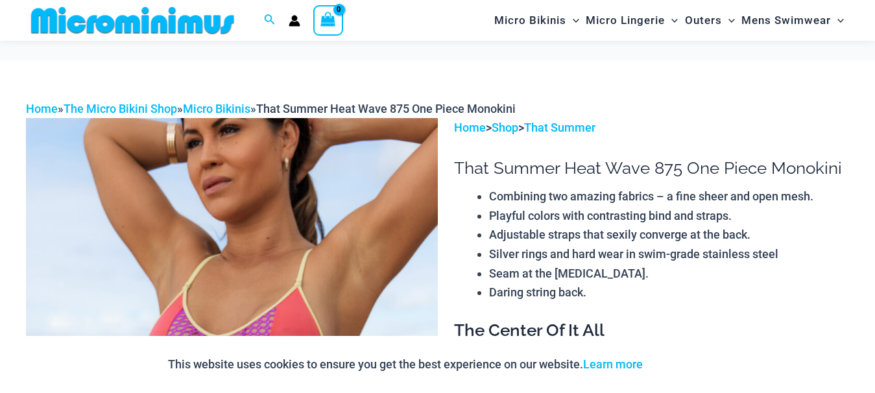 The width and height of the screenshot is (875, 393). What do you see at coordinates (669, 254) in the screenshot?
I see `li: Silver rings and hard wear in swim-grade stainless steel` at bounding box center [669, 254].